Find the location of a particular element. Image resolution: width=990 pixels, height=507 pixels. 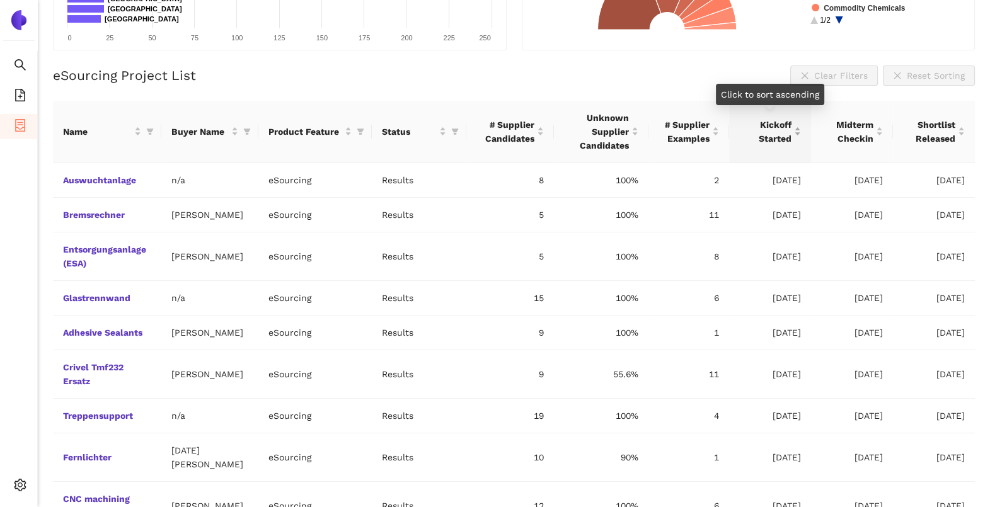

text: 1/2 is located at coordinates (825, 20).